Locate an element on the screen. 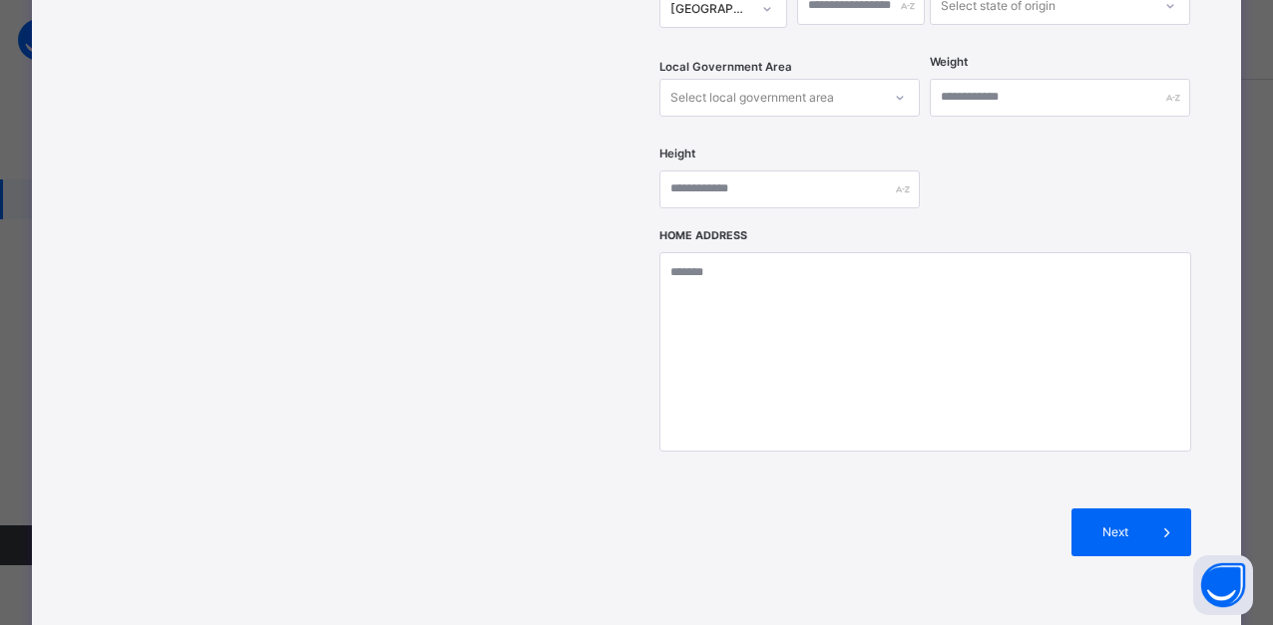 The height and width of the screenshot is (625, 1273). label: Home Address is located at coordinates (703, 236).